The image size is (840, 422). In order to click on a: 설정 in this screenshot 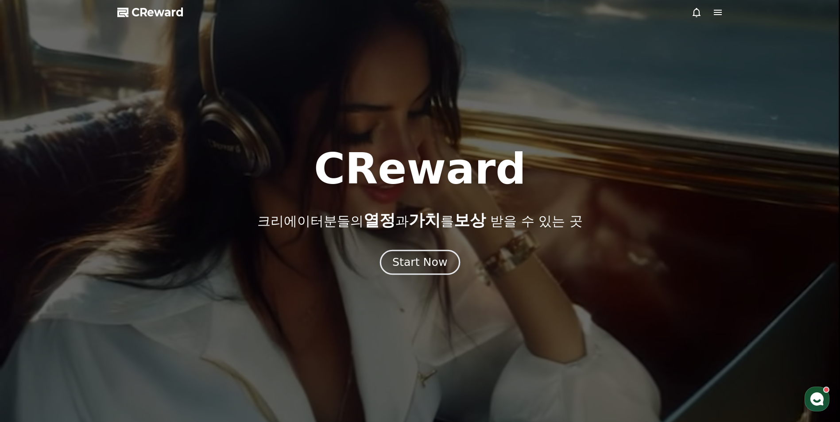, I will do `click(142, 292)`.